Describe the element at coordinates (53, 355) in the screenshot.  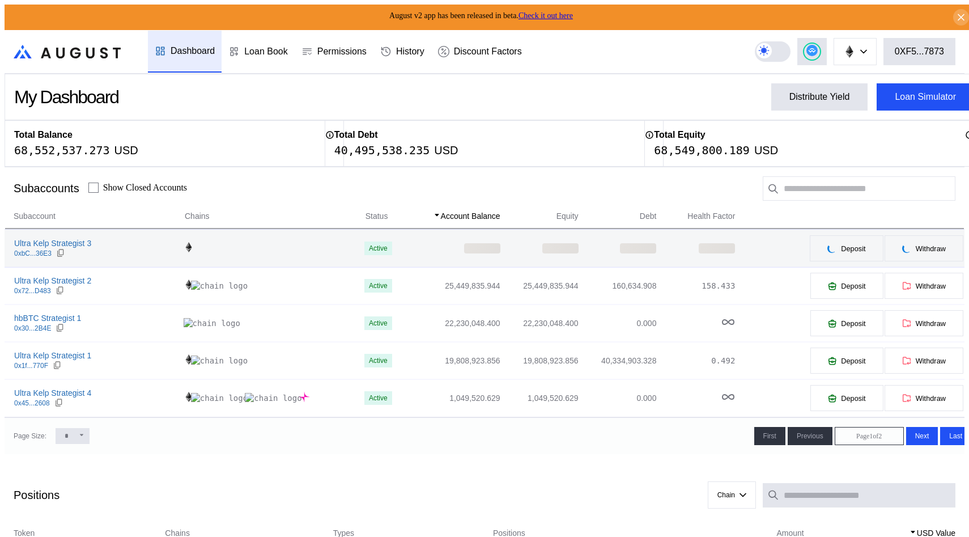
I see `div: Ultra Kelp Strategist 1` at that location.